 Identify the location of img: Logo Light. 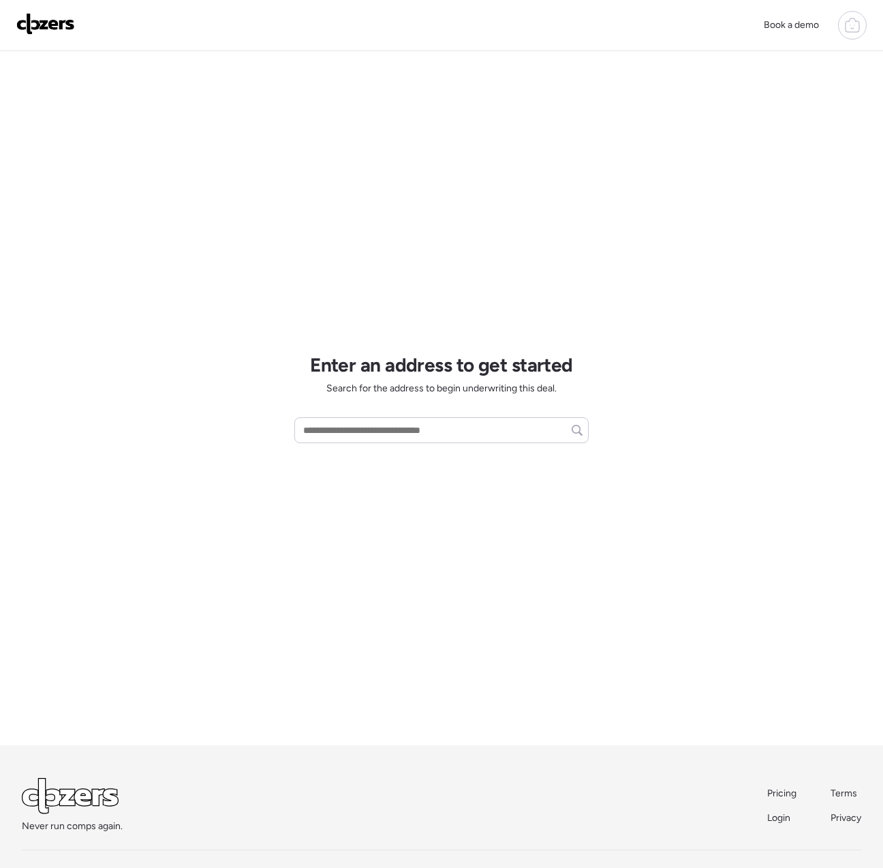
(70, 795).